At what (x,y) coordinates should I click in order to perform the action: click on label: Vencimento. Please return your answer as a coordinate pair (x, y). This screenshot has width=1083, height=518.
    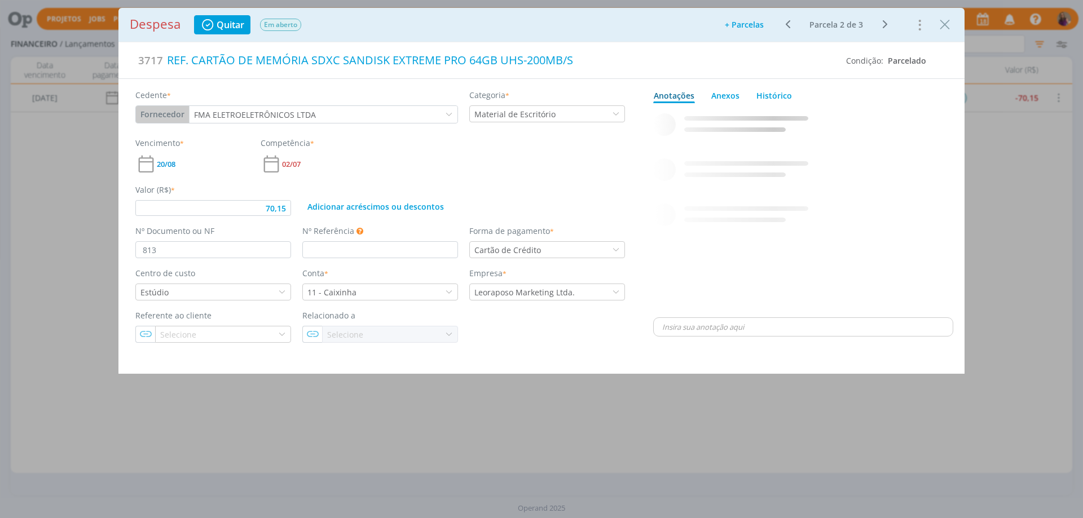
    Looking at the image, I should click on (160, 143).